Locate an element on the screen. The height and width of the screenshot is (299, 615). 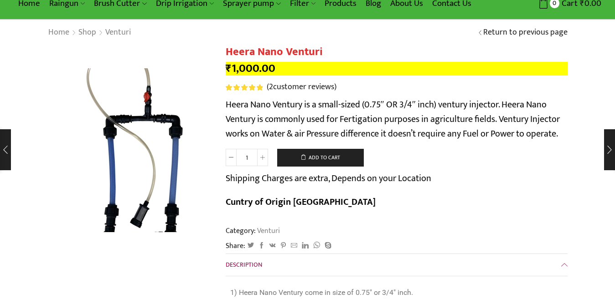
span: Category: is located at coordinates (253, 231).